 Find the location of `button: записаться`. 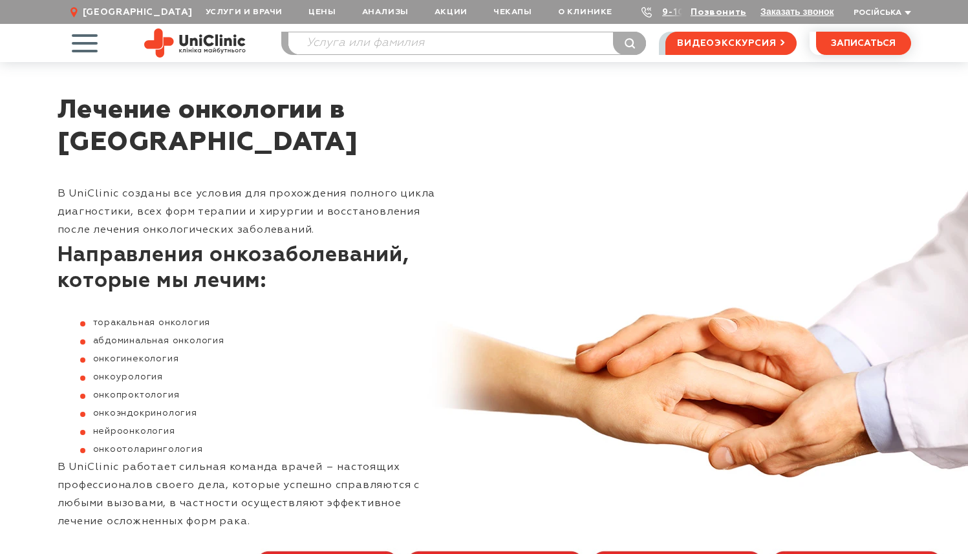

button: записаться is located at coordinates (863, 43).